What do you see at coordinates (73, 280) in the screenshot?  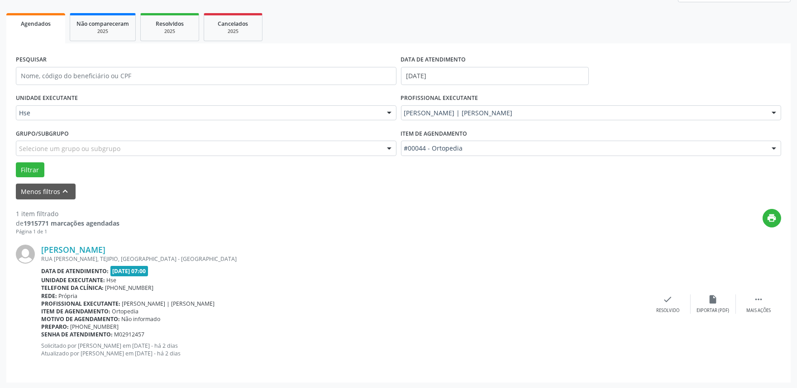 I see `b: Unidade executante:` at bounding box center [73, 280].